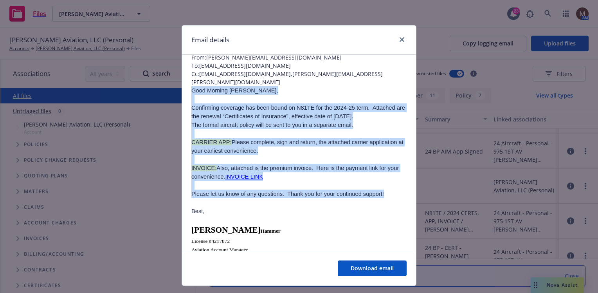 The width and height of the screenshot is (598, 293). What do you see at coordinates (299, 172) in the screenshot?
I see `p: Also, attached is the premium invoice. Here is the payment link for your convenience.` at bounding box center [299, 172].